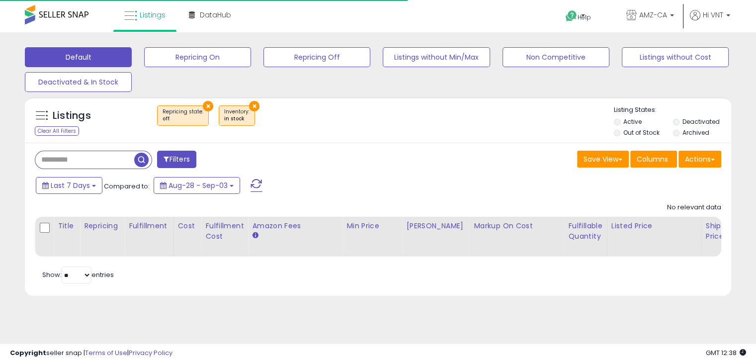 Image resolution: width=756 pixels, height=363 pixels. Describe the element at coordinates (726, 352) in the screenshot. I see `span: 2025-09-11 12:38 GMT` at that location.